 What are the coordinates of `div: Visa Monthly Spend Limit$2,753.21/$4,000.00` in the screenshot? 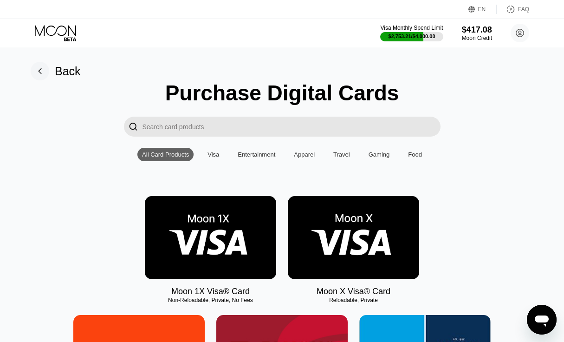 It's located at (411, 33).